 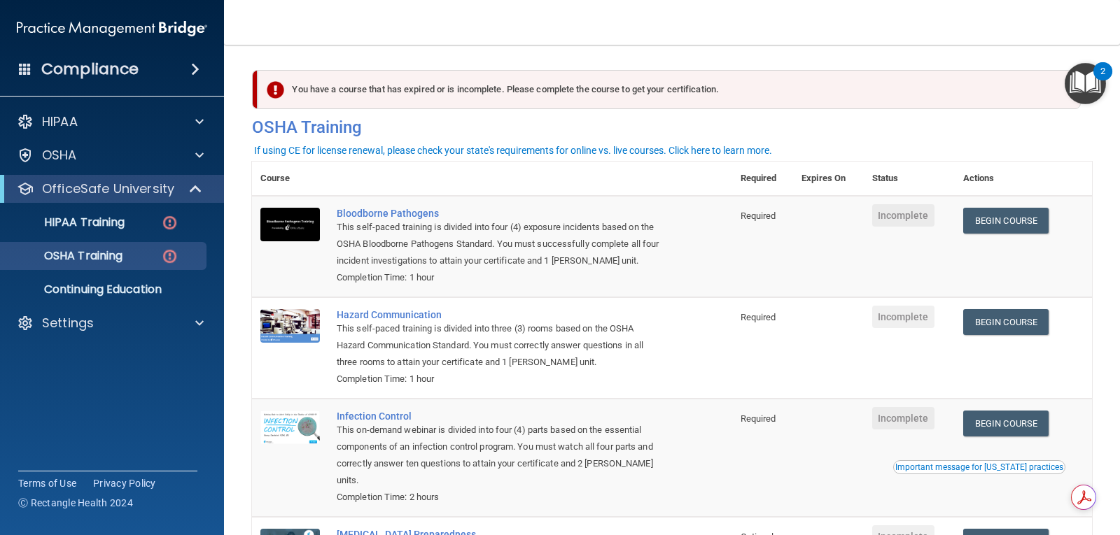 I want to click on button: Open Resource Center, 2 new notifications, so click(x=1085, y=83).